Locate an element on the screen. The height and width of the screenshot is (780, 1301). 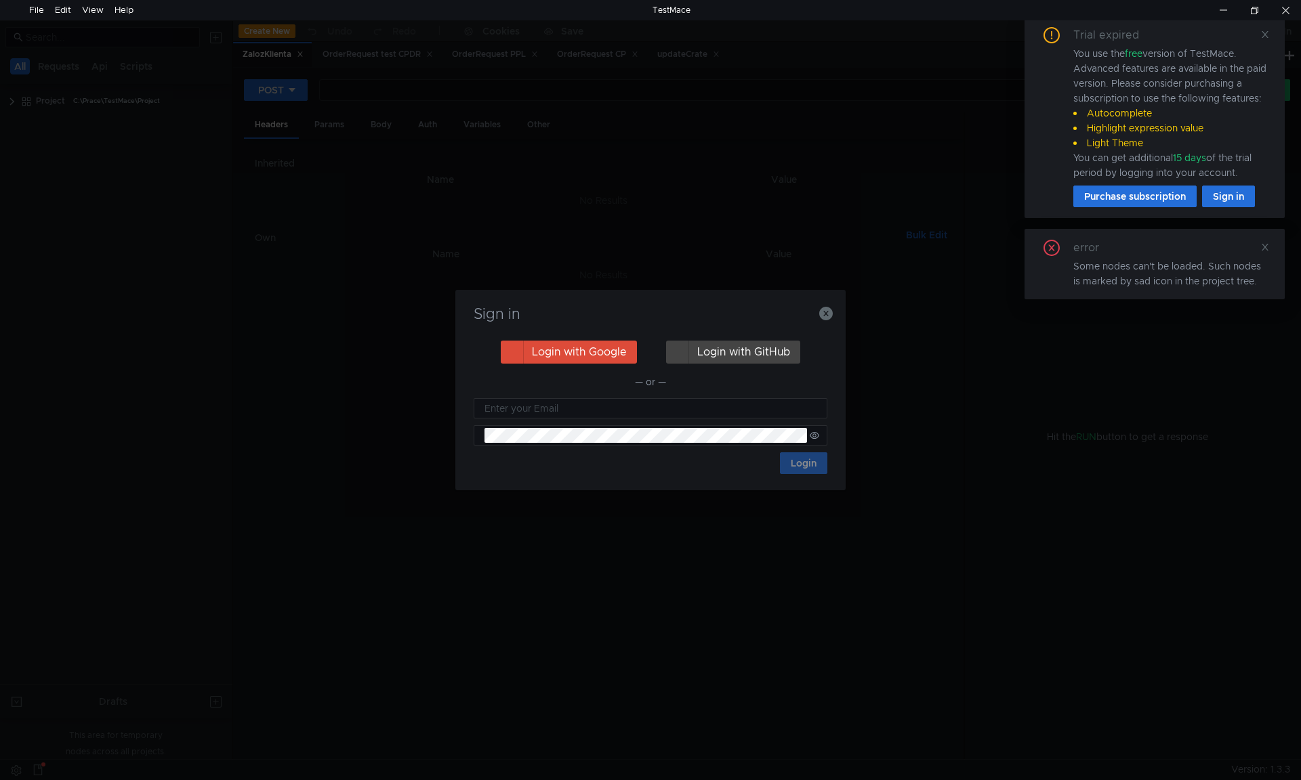
div: You use the version of TestMace. Advanced features are available in the paid version. Please cons... is located at coordinates (1171, 113).